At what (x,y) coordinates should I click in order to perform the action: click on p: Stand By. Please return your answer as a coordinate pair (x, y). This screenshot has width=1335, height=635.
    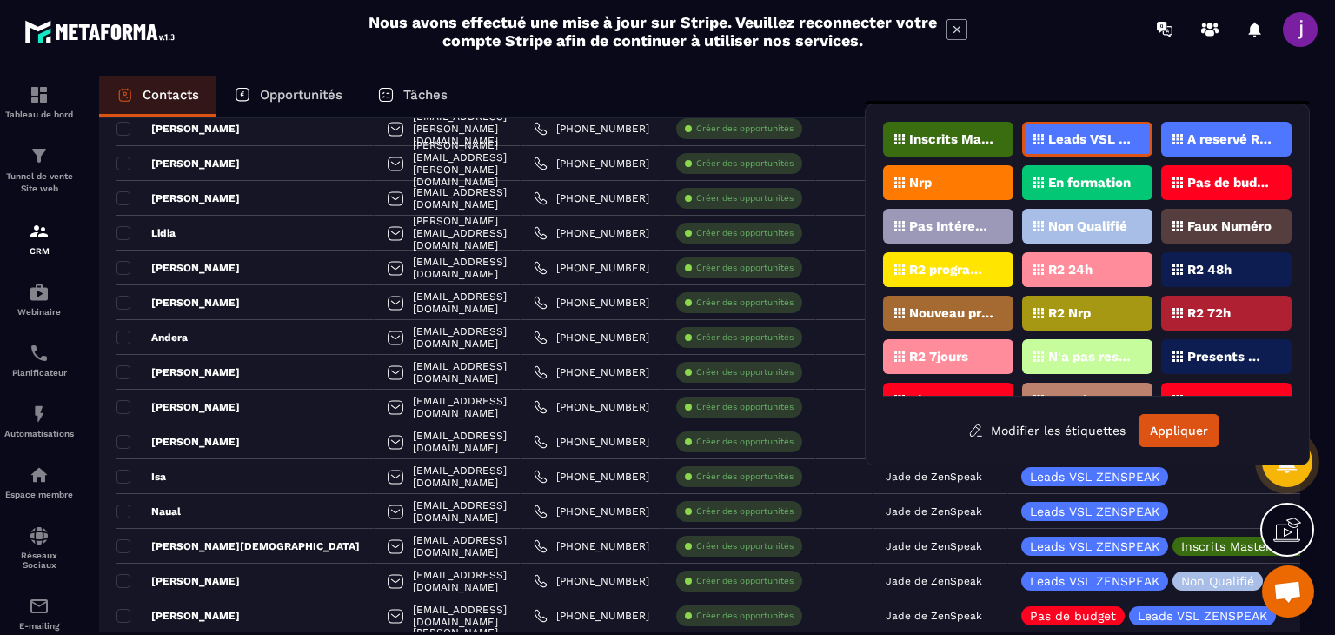
    Looking at the image, I should click on (1077, 400).